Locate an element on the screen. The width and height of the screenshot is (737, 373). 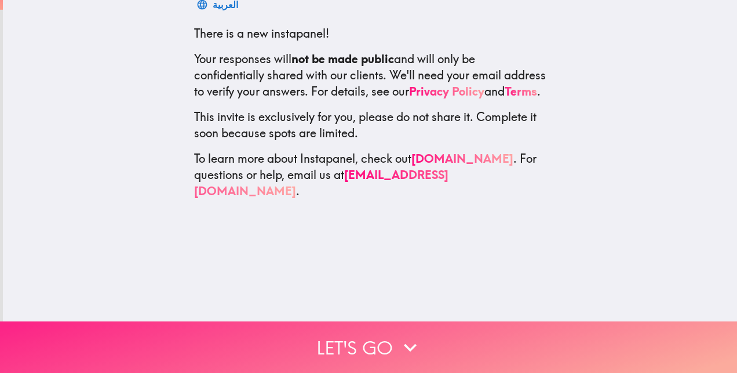
p: This invite is exclusively for you, please do not share it. Complete it soon because spots are li... is located at coordinates (370, 125).